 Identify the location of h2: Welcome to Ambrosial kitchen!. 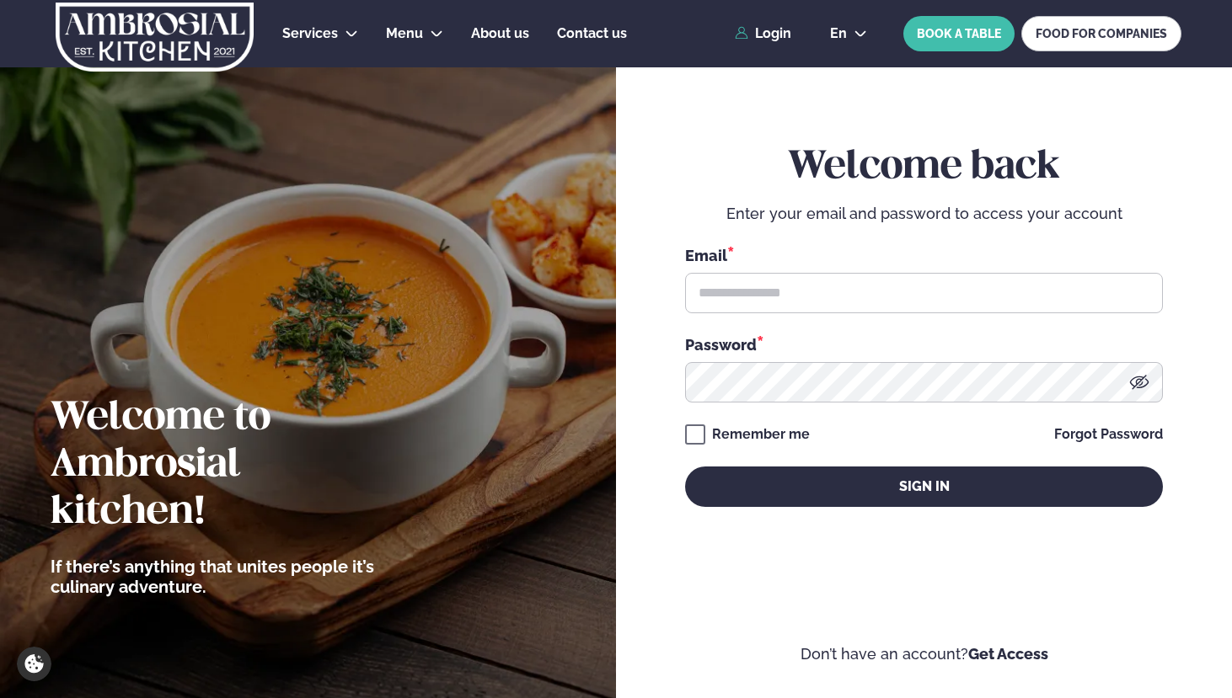
(225, 466).